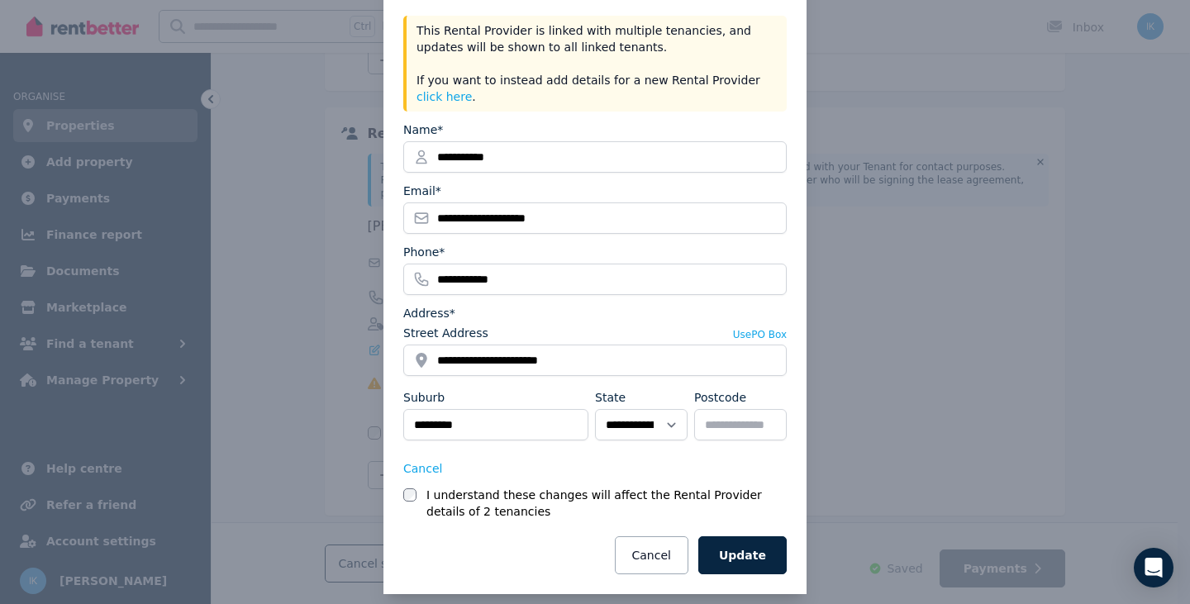  What do you see at coordinates (422, 191) in the screenshot?
I see `label: Email*` at bounding box center [422, 191].